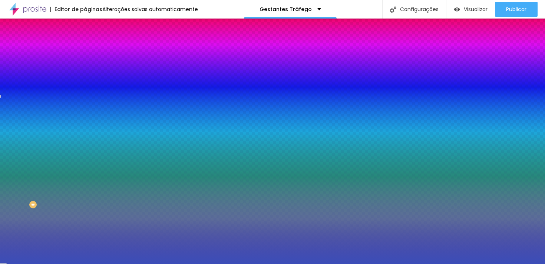  What do you see at coordinates (419, 9) in the screenshot?
I see `font: Configurações` at bounding box center [419, 9].